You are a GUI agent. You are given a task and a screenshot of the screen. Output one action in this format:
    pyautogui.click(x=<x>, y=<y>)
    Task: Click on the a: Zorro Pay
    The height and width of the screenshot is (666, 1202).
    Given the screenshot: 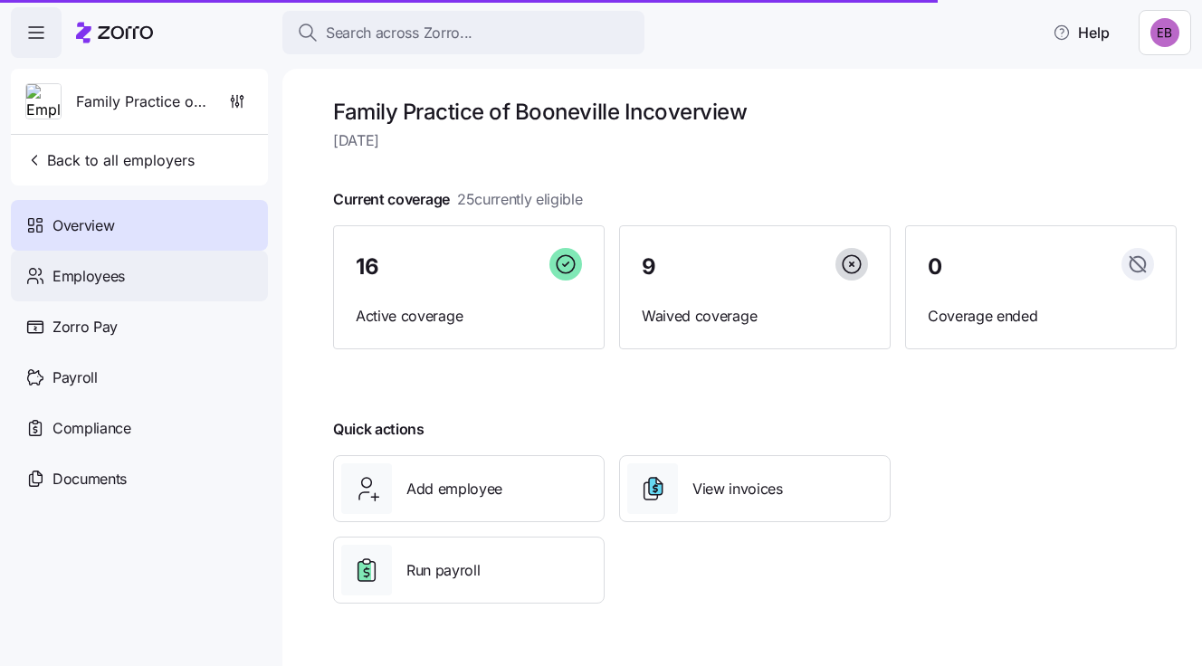 What is the action you would take?
    pyautogui.click(x=139, y=327)
    